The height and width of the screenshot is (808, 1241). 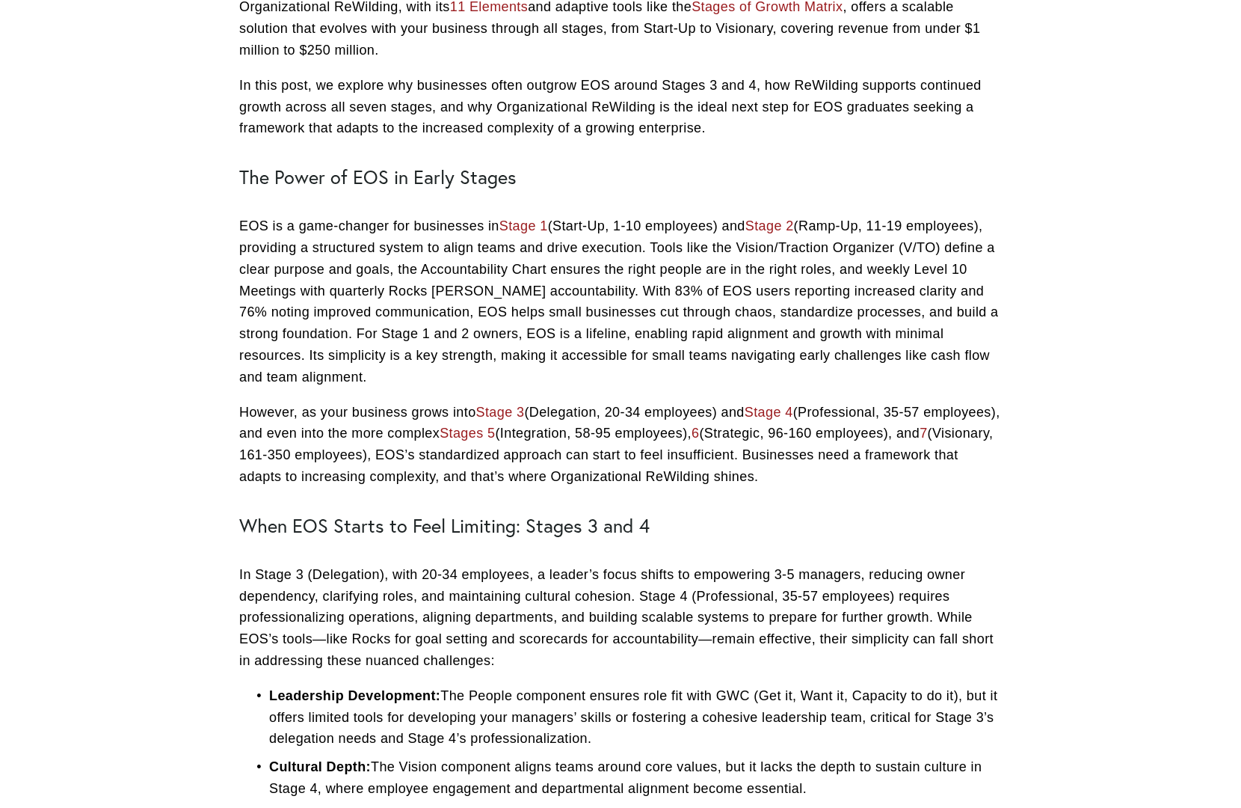 What do you see at coordinates (621, 618) in the screenshot?
I see `p: In Stage 3 (Delegation), with 20-34 employees, a leader’s focus shifts to empowering 3-5 managers...` at bounding box center [621, 618].